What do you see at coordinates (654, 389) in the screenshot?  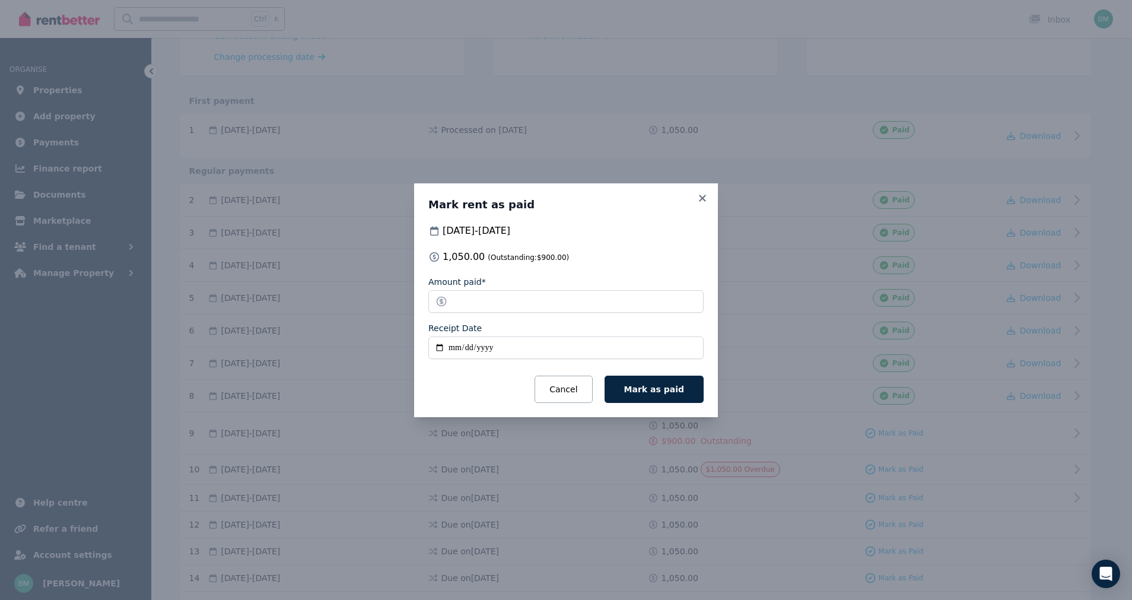 I see `button: Mark as paid` at bounding box center [654, 389].